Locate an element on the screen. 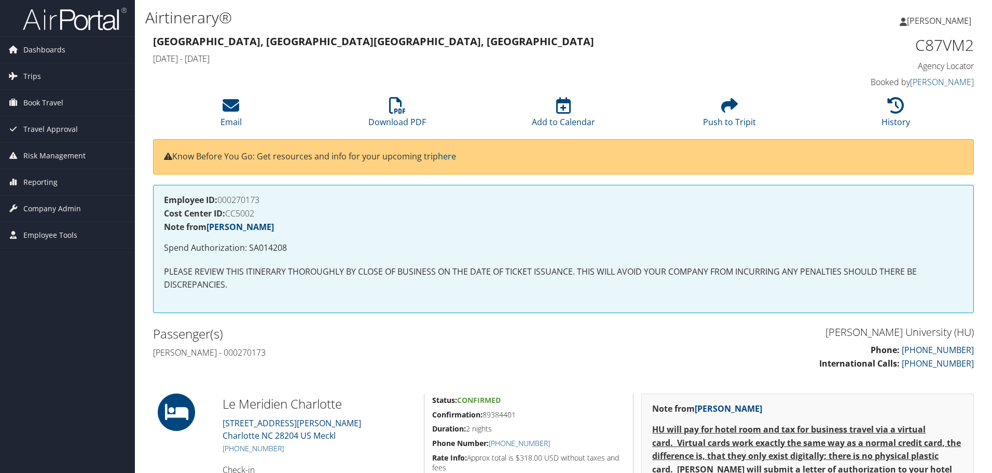 The height and width of the screenshot is (473, 992). strong: Cost Center ID: is located at coordinates (195, 213).